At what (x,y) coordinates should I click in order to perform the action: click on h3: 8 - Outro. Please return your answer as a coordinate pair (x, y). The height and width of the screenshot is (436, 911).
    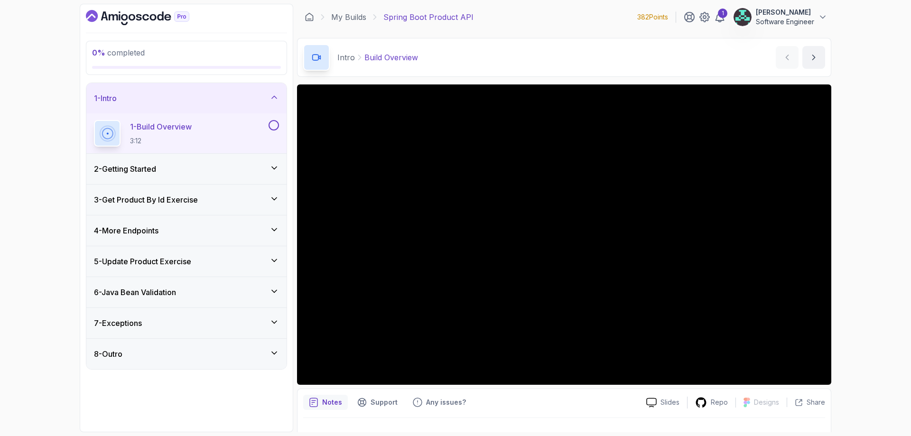
    Looking at the image, I should click on (108, 354).